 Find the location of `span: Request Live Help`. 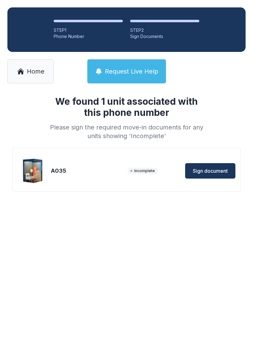

span: Request Live Help is located at coordinates (132, 71).